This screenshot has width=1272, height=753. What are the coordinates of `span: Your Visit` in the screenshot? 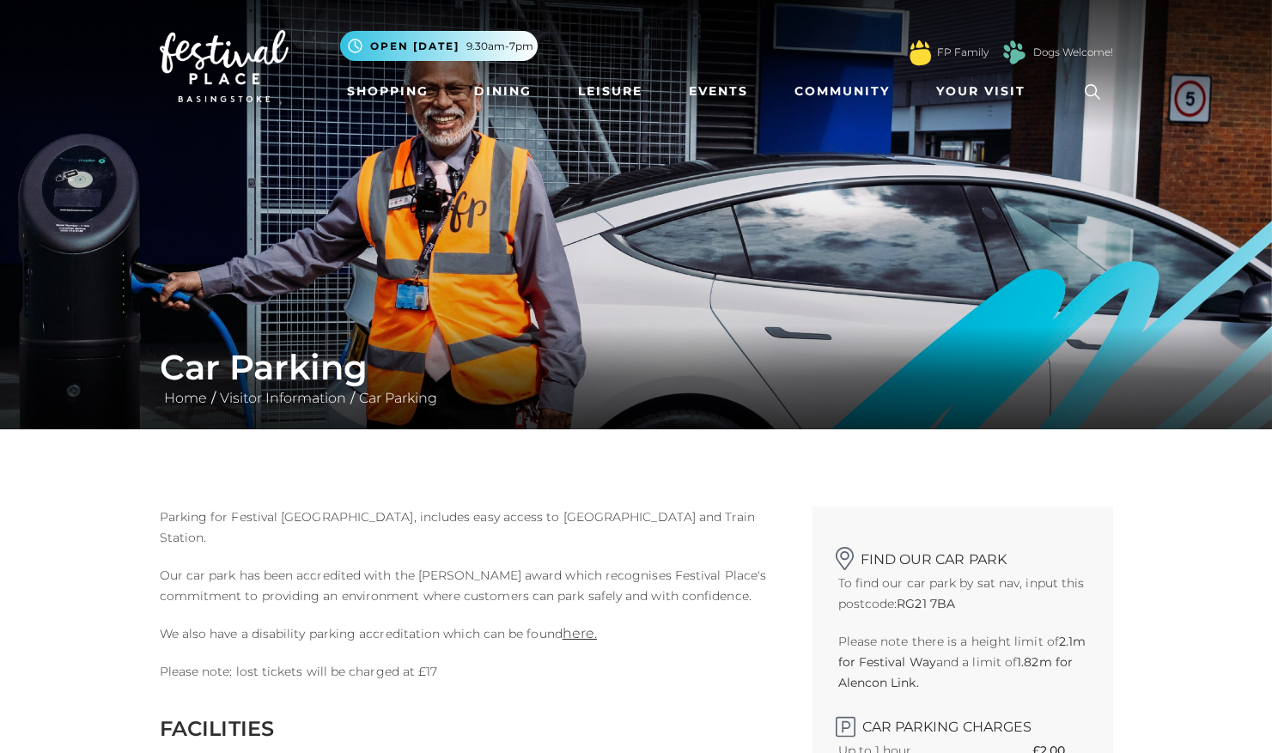 It's located at (981, 91).